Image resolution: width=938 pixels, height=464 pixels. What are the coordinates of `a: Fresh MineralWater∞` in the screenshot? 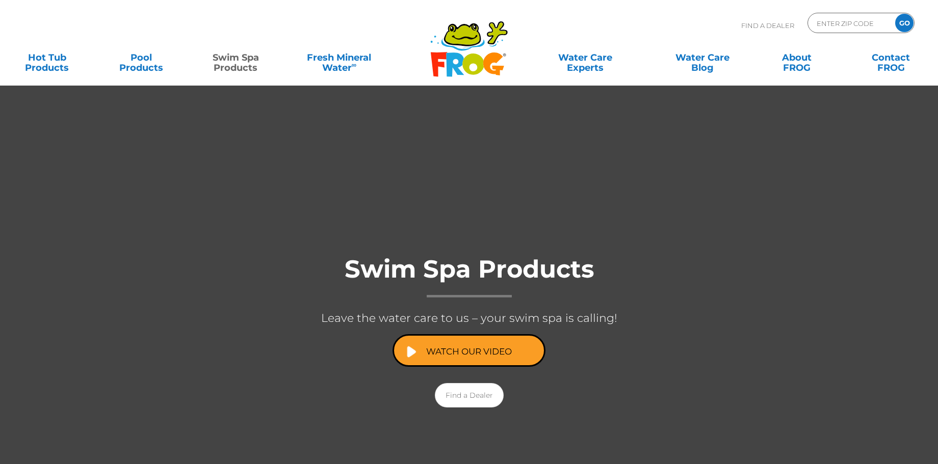 It's located at (339, 58).